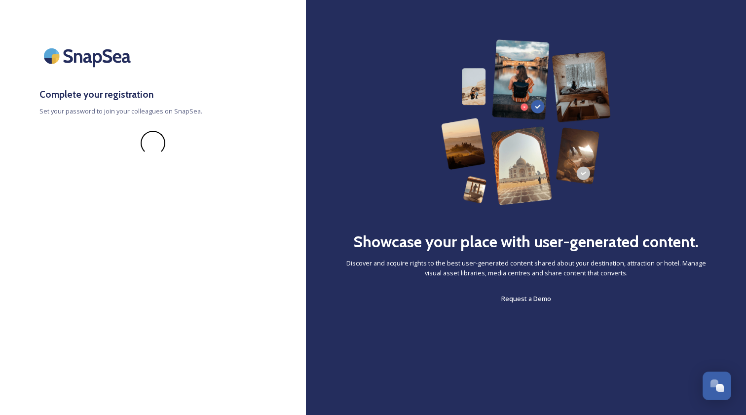 The height and width of the screenshot is (415, 746). I want to click on button: Open Chat, so click(717, 386).